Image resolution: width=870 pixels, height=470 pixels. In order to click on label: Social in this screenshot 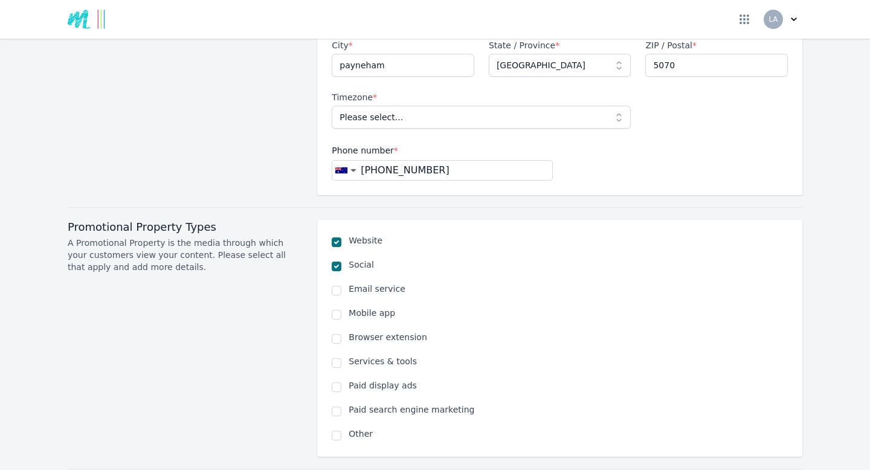, I will do `click(568, 264)`.